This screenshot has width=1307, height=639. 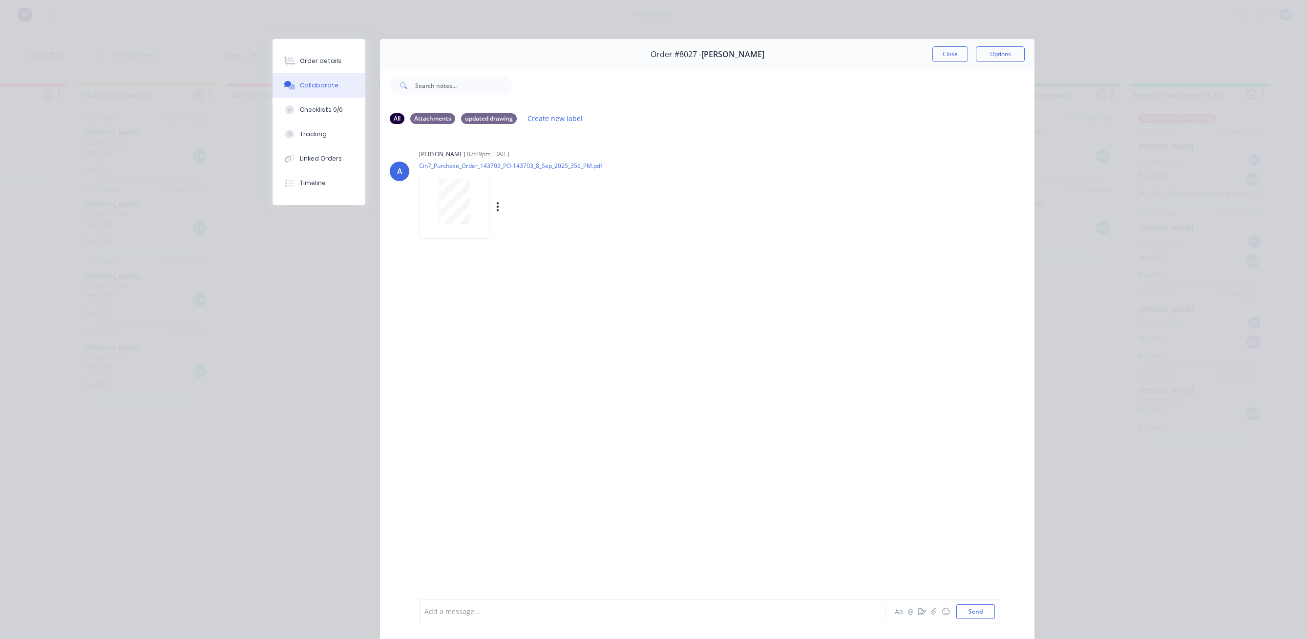 What do you see at coordinates (319, 159) in the screenshot?
I see `button: Linked Orders` at bounding box center [319, 159].